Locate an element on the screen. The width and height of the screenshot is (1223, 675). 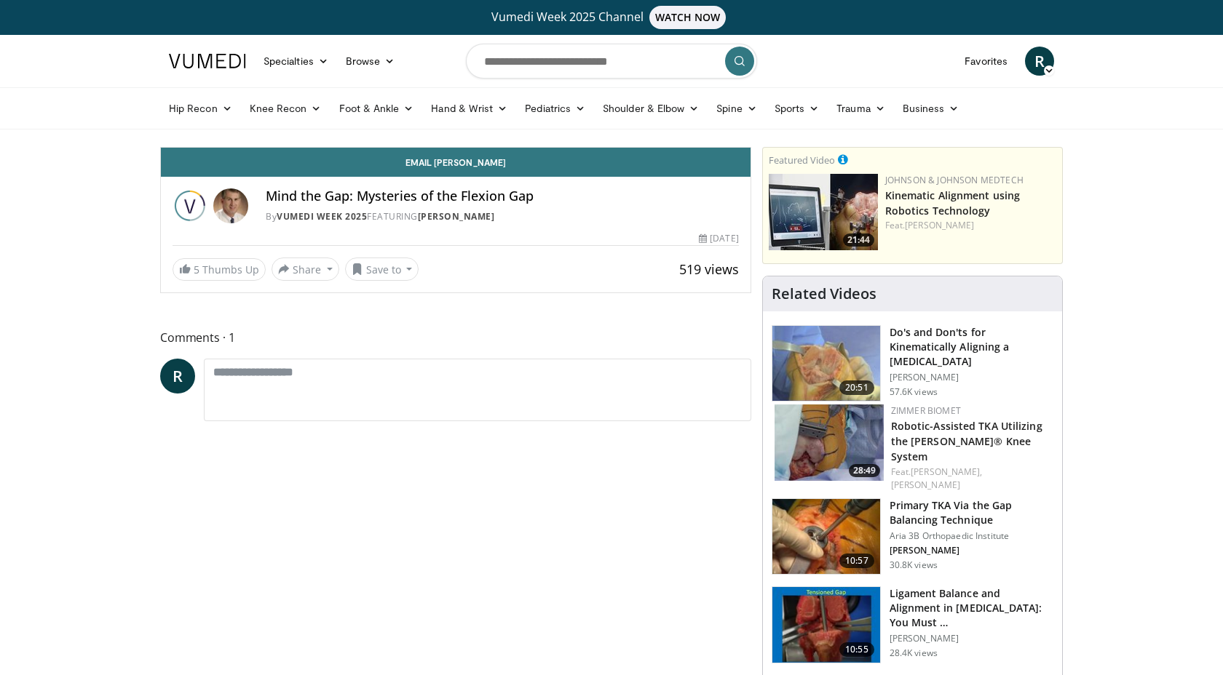
img: 8628d054-67c0-4db7-8e0b-9013710d5e10.150x105_q85_crop-smart_upscale.jpg is located at coordinates (829, 442).